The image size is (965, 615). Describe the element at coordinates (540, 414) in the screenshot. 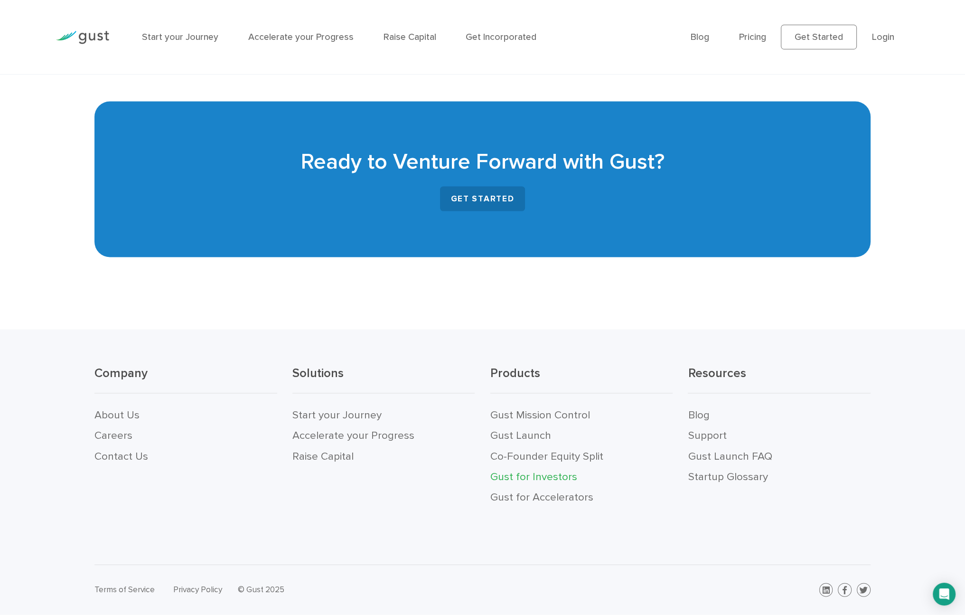

I see `a: Gust Mission Control` at that location.